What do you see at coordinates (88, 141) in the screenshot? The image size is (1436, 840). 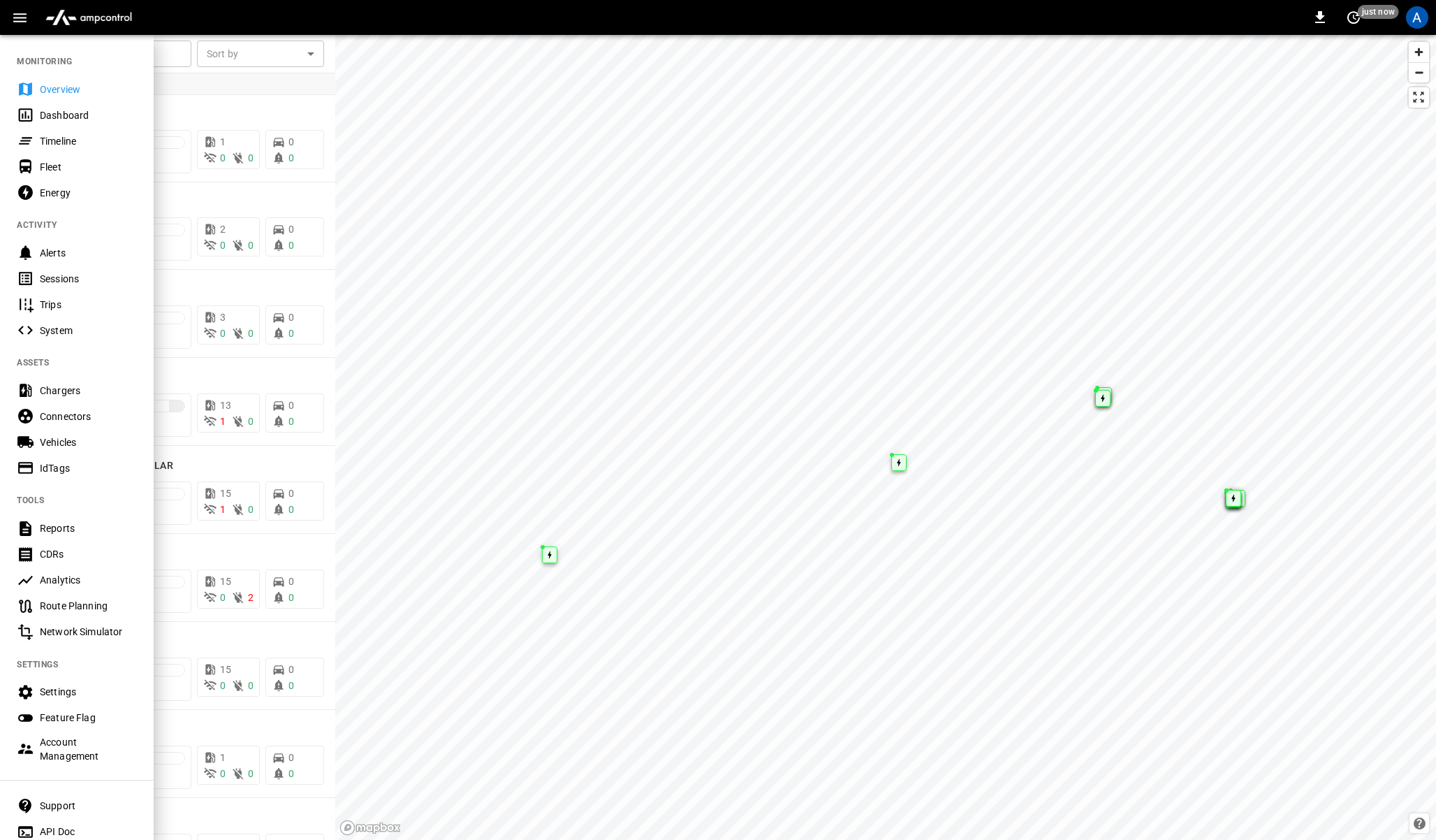 I see `div: Timeline` at bounding box center [88, 141].